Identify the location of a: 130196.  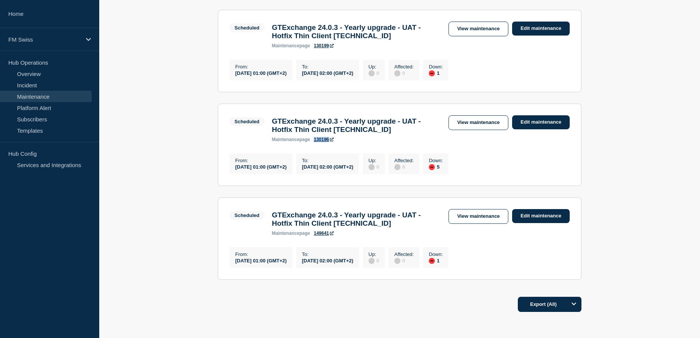
(323, 140).